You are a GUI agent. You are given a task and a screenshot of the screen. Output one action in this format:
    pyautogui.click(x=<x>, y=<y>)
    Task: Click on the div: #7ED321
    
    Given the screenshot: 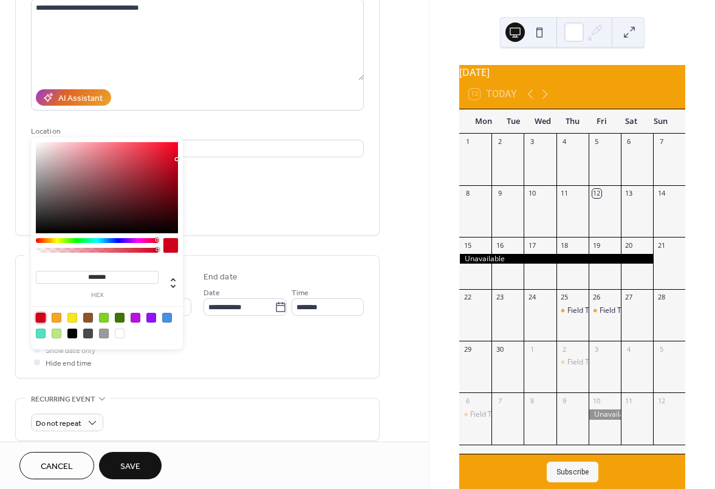 What is the action you would take?
    pyautogui.click(x=104, y=318)
    